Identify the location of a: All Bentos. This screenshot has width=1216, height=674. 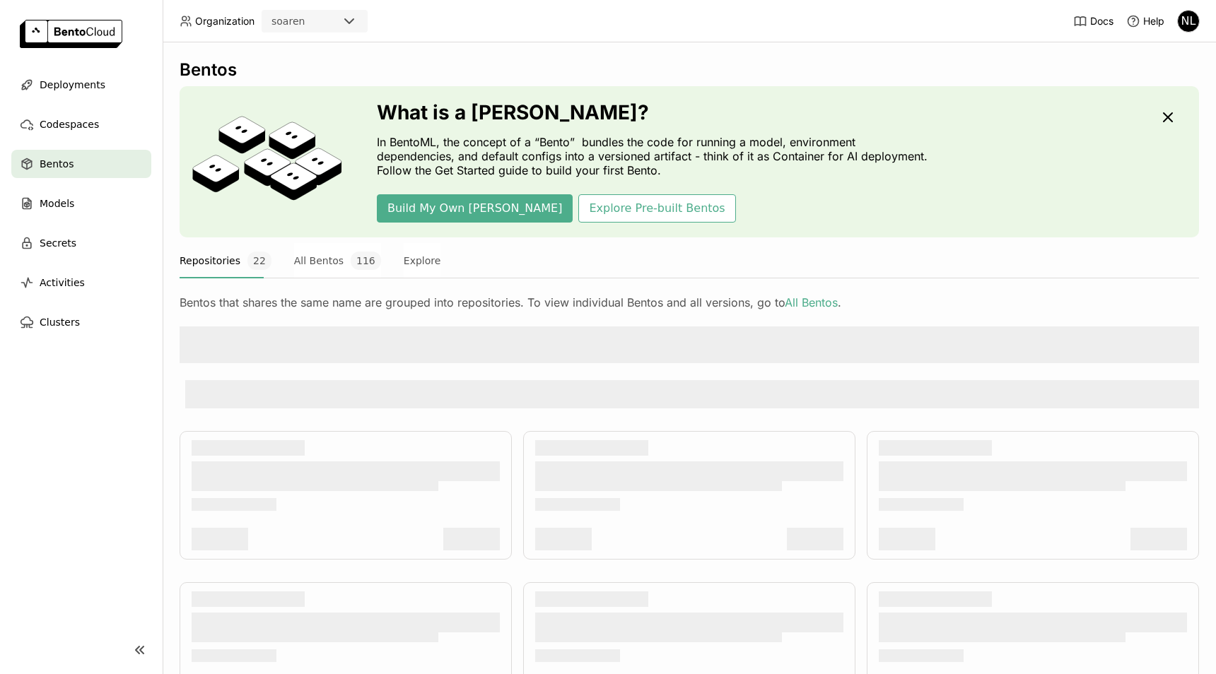
(811, 303).